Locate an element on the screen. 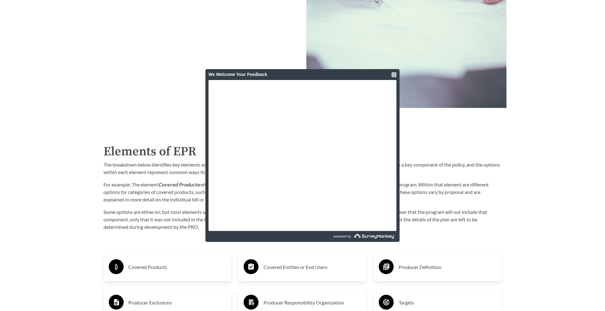 Image resolution: width=605 pixels, height=311 pixels. strong: Covered Products is located at coordinates (179, 184).